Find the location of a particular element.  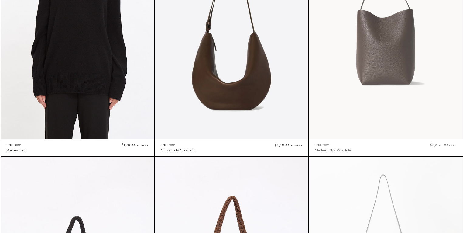

div: Crossbody Crescent is located at coordinates (178, 150).